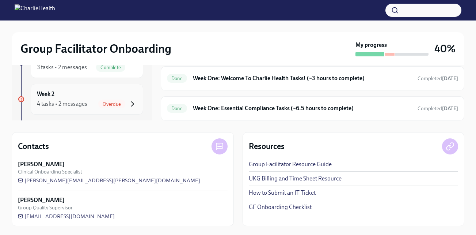 The image size is (476, 235). What do you see at coordinates (35, 10) in the screenshot?
I see `img: CharlieHealth` at bounding box center [35, 10].